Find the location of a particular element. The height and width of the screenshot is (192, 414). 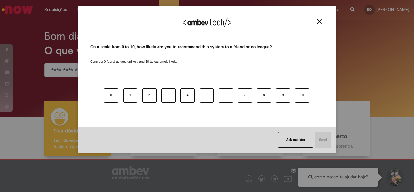

button: 9 is located at coordinates (283, 95).